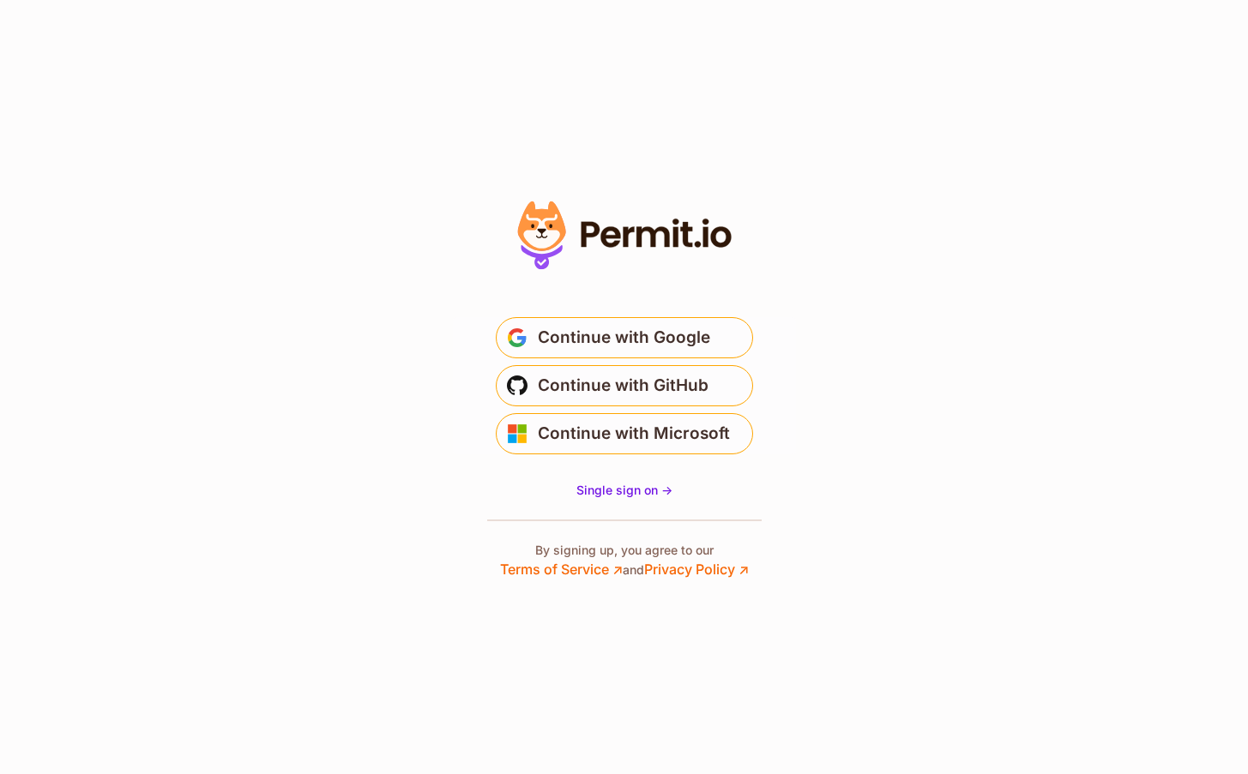 The image size is (1248, 774). Describe the element at coordinates (624, 491) in the screenshot. I see `a: Single sign on ->` at that location.